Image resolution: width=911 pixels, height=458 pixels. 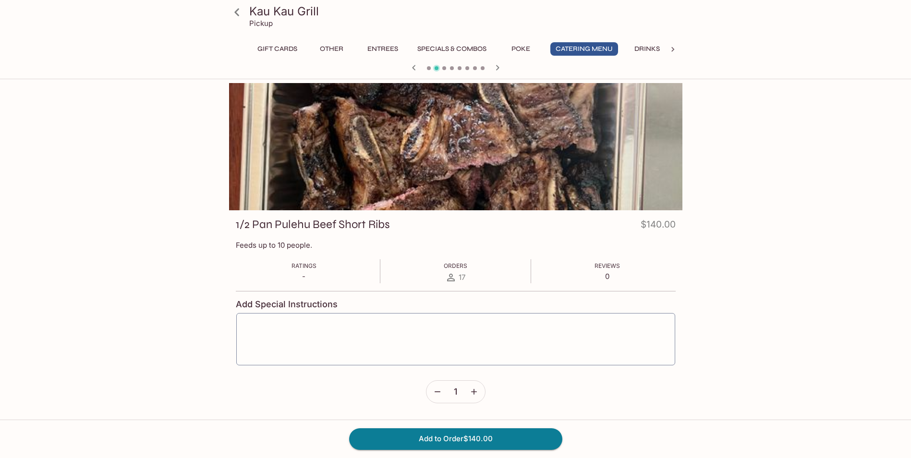 What do you see at coordinates (648, 49) in the screenshot?
I see `button: Drinks` at bounding box center [648, 49].